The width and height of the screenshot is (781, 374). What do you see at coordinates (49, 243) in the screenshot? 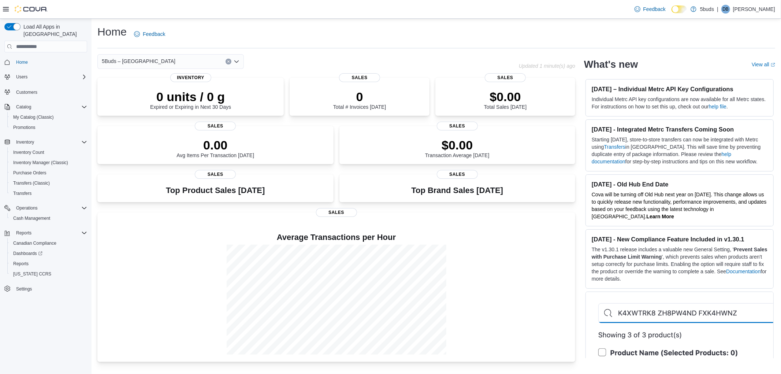
I see `button: Canadian Compliance` at bounding box center [49, 243].